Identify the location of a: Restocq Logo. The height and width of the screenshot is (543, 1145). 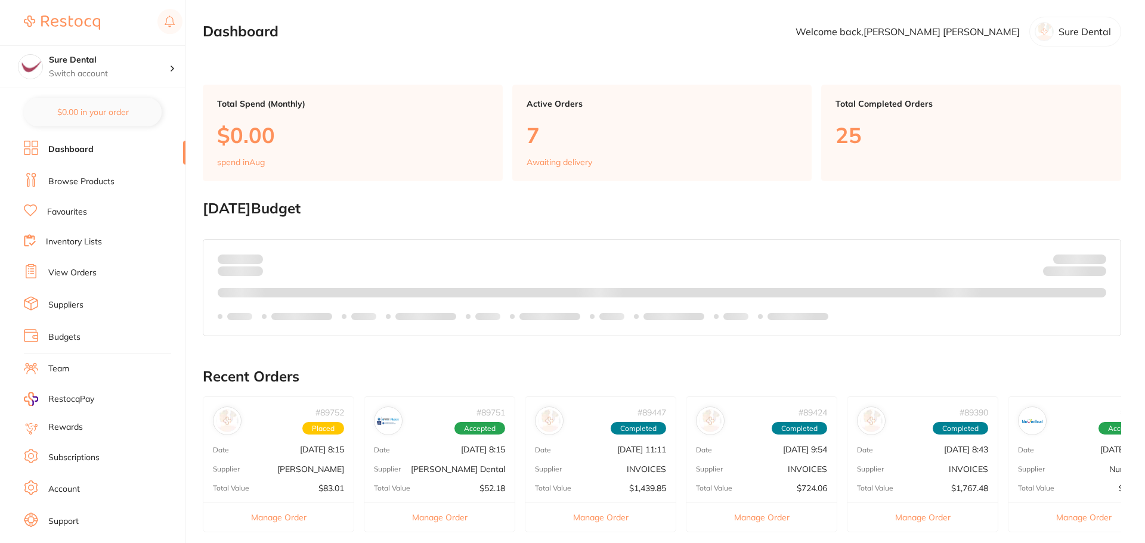
(62, 23).